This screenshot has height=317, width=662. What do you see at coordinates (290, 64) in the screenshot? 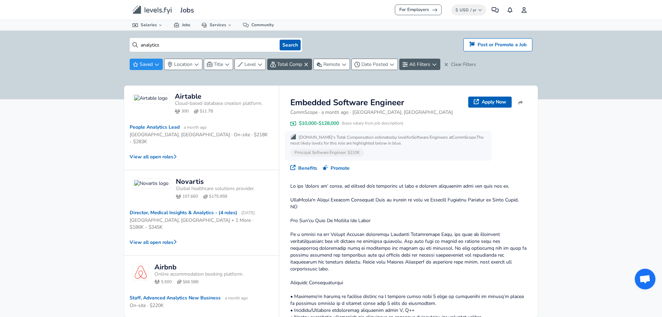
I see `button: Total Comp` at bounding box center [290, 64].